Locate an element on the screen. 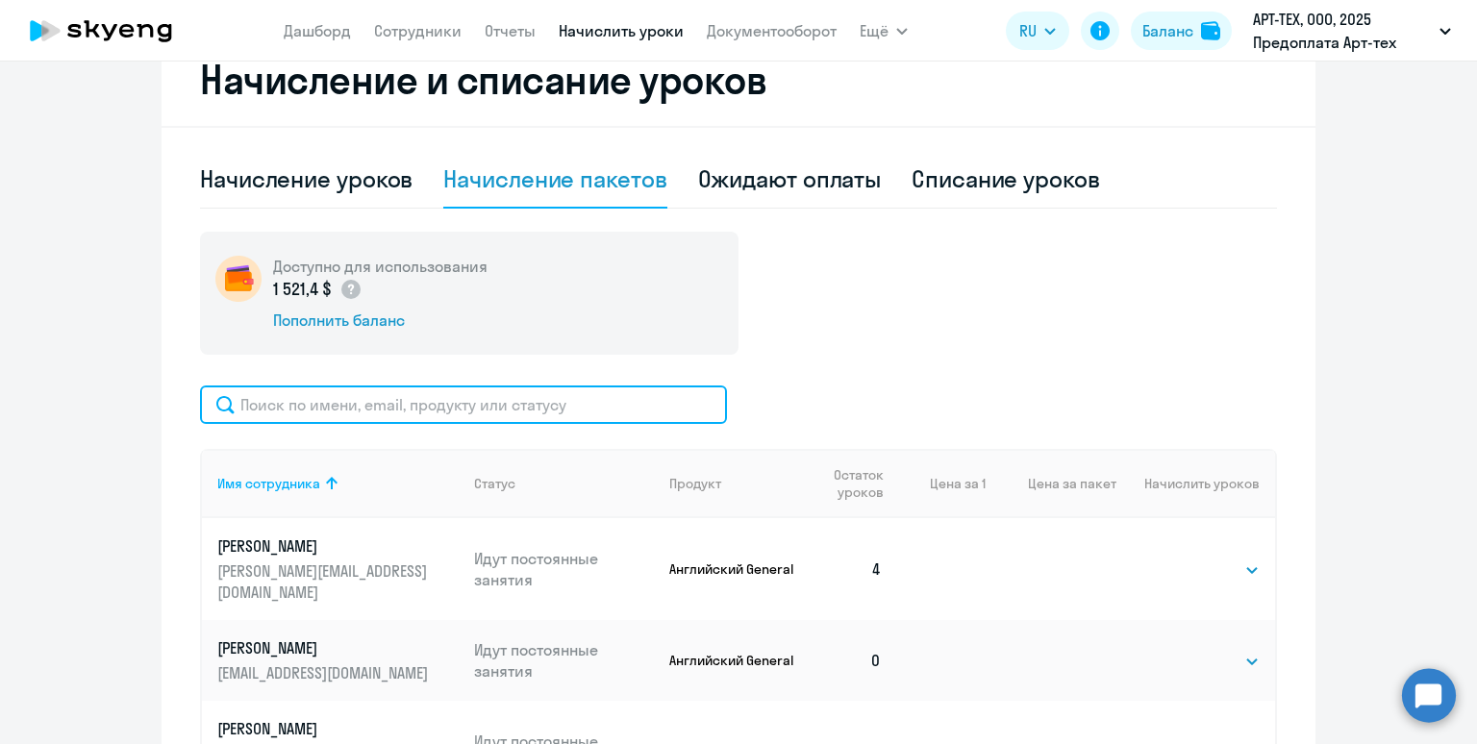  button: АРТ-ТЕХ, ООО, 2025 Предоплата Арт-тех is located at coordinates (1352, 31).